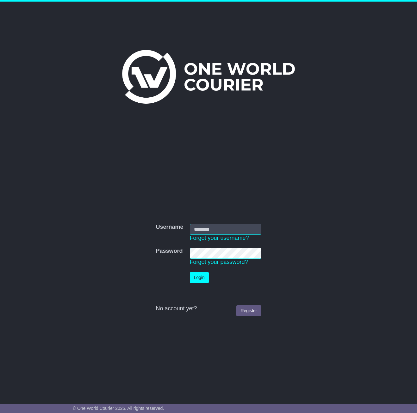  What do you see at coordinates (169, 251) in the screenshot?
I see `label: Password` at bounding box center [169, 251].